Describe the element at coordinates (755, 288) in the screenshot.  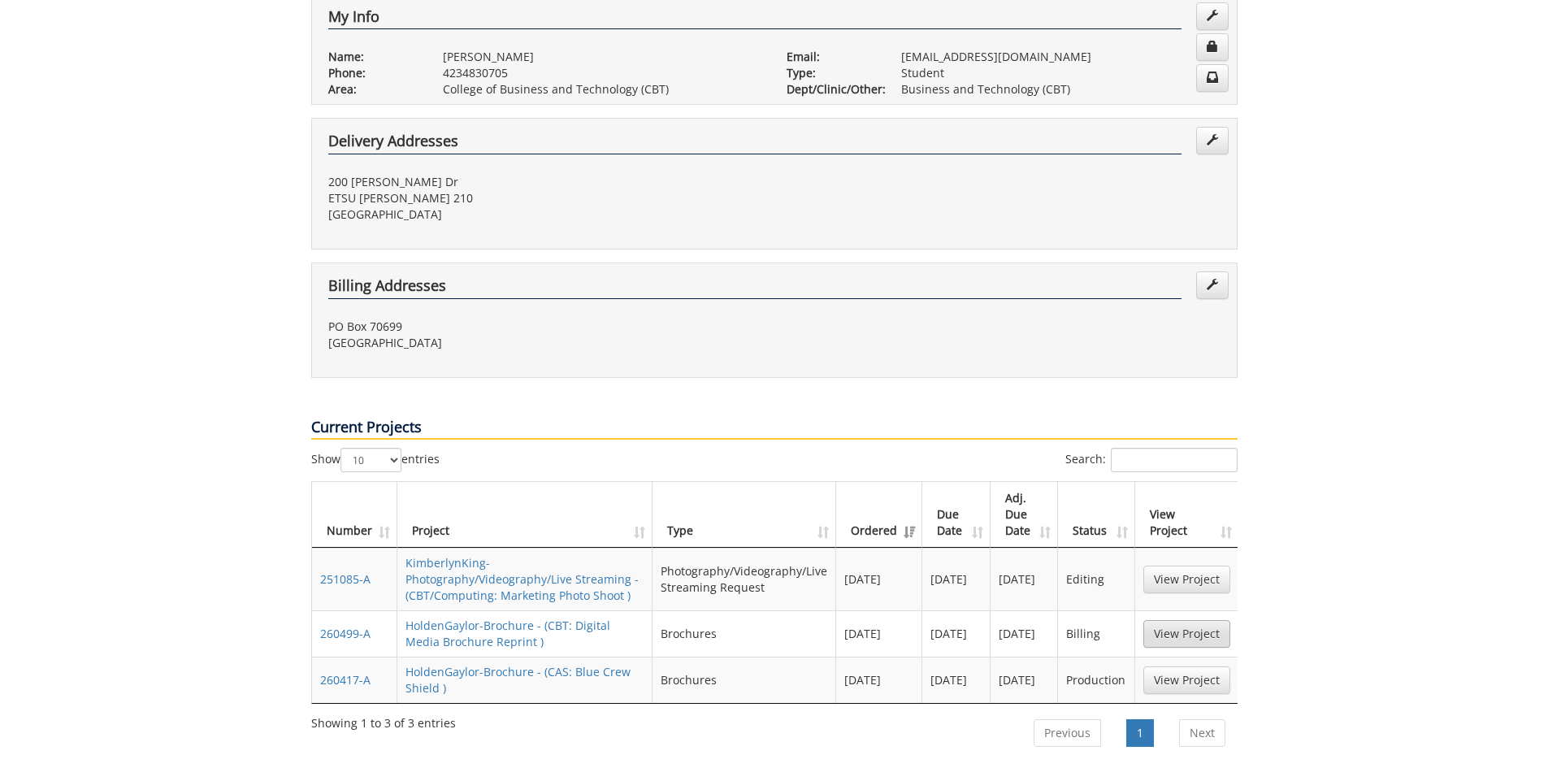
I see `h4: Billing Addresses` at that location.